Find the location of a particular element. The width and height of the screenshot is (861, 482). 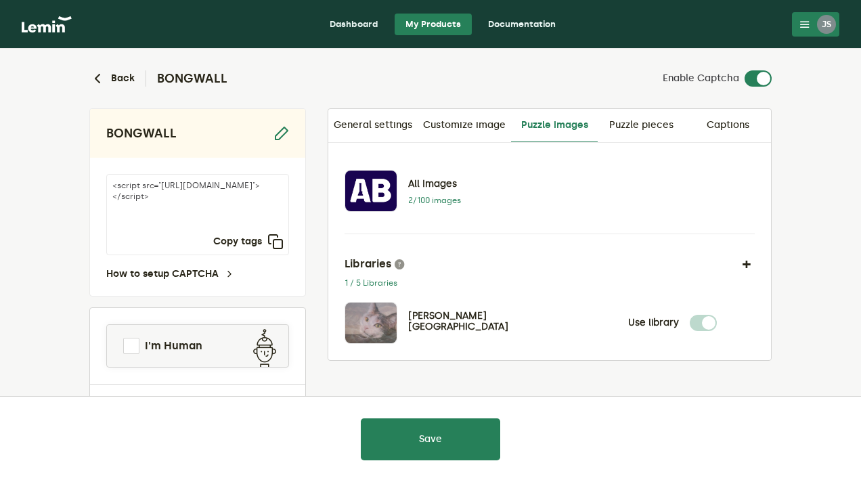

p: 2/100 images is located at coordinates (447, 200).